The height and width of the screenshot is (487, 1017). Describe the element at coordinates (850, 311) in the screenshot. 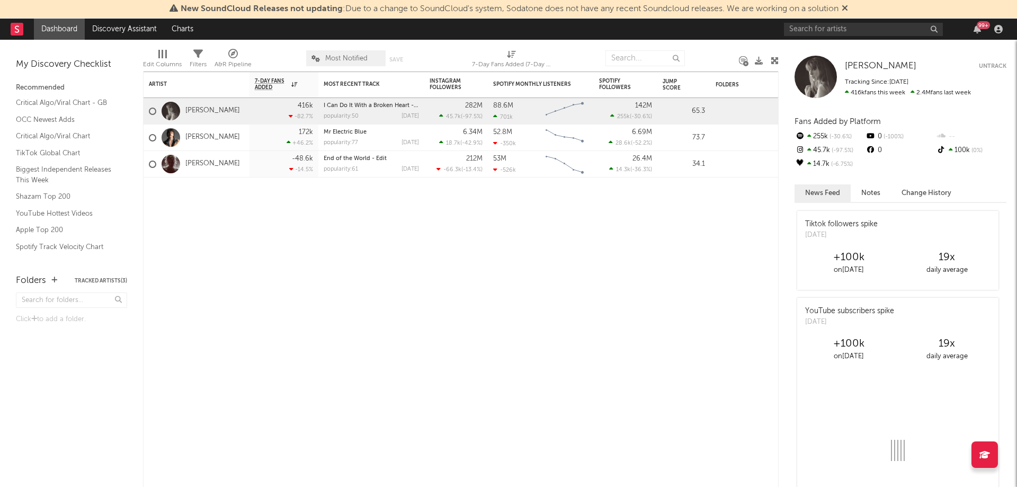

I see `div: YouTube subscribers spike` at that location.